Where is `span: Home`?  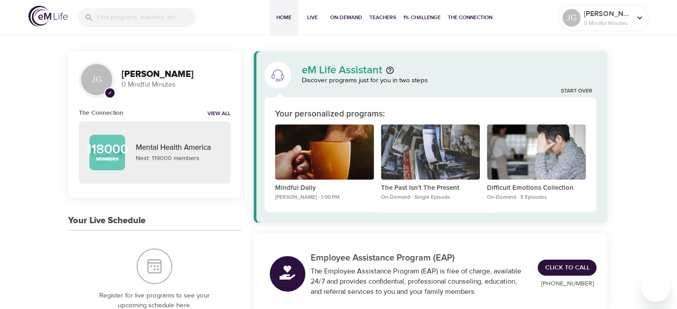
span: Home is located at coordinates (284, 17).